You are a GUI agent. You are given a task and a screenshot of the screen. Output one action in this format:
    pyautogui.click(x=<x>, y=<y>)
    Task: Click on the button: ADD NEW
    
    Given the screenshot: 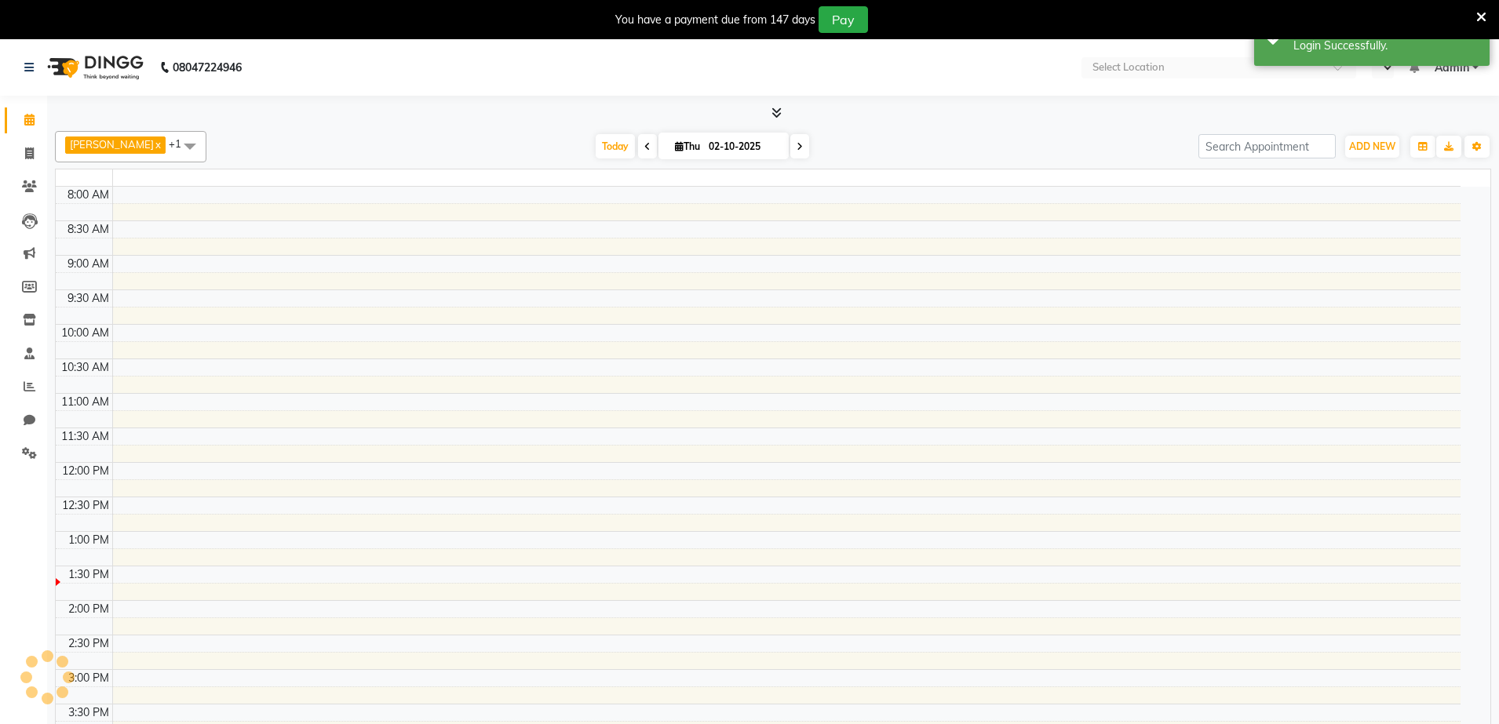 What is the action you would take?
    pyautogui.click(x=1372, y=147)
    